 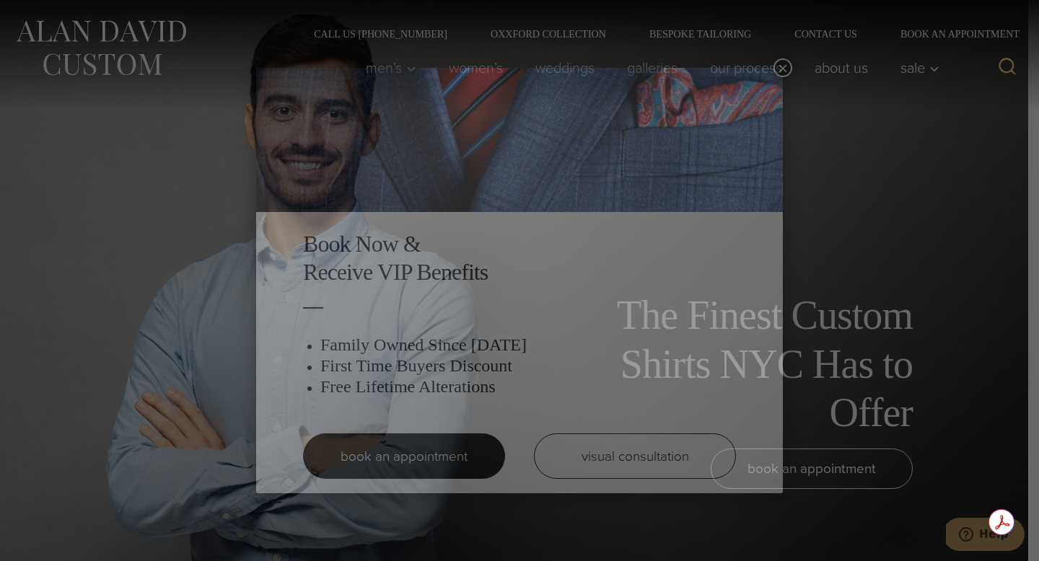 I want to click on h3: First Time Buyers Discount, so click(x=528, y=366).